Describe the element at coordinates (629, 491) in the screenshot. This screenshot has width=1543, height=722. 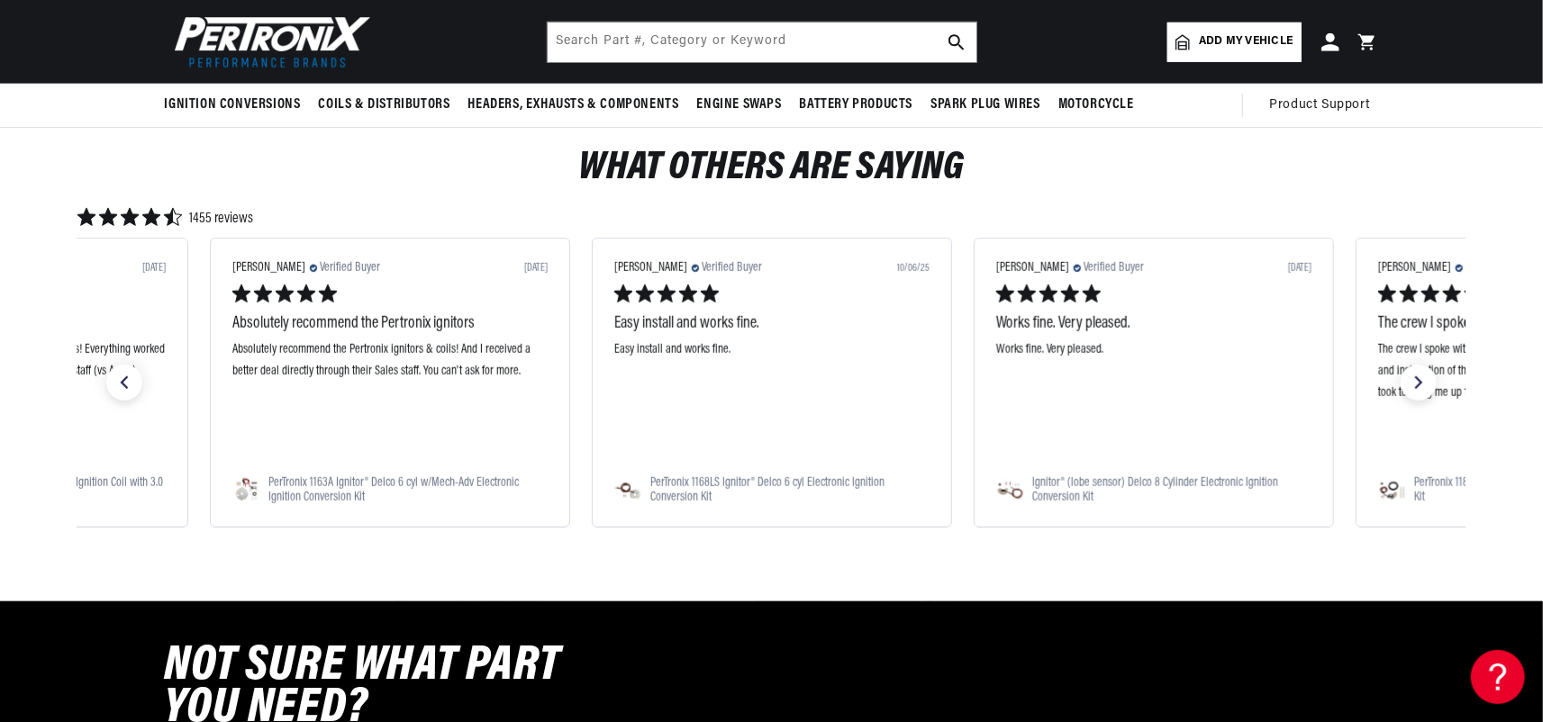
I see `img: https://cdn-yotpo-images-production.yotpo.com/Product/407422961/341959804/square.jpg?1707935739` at that location.